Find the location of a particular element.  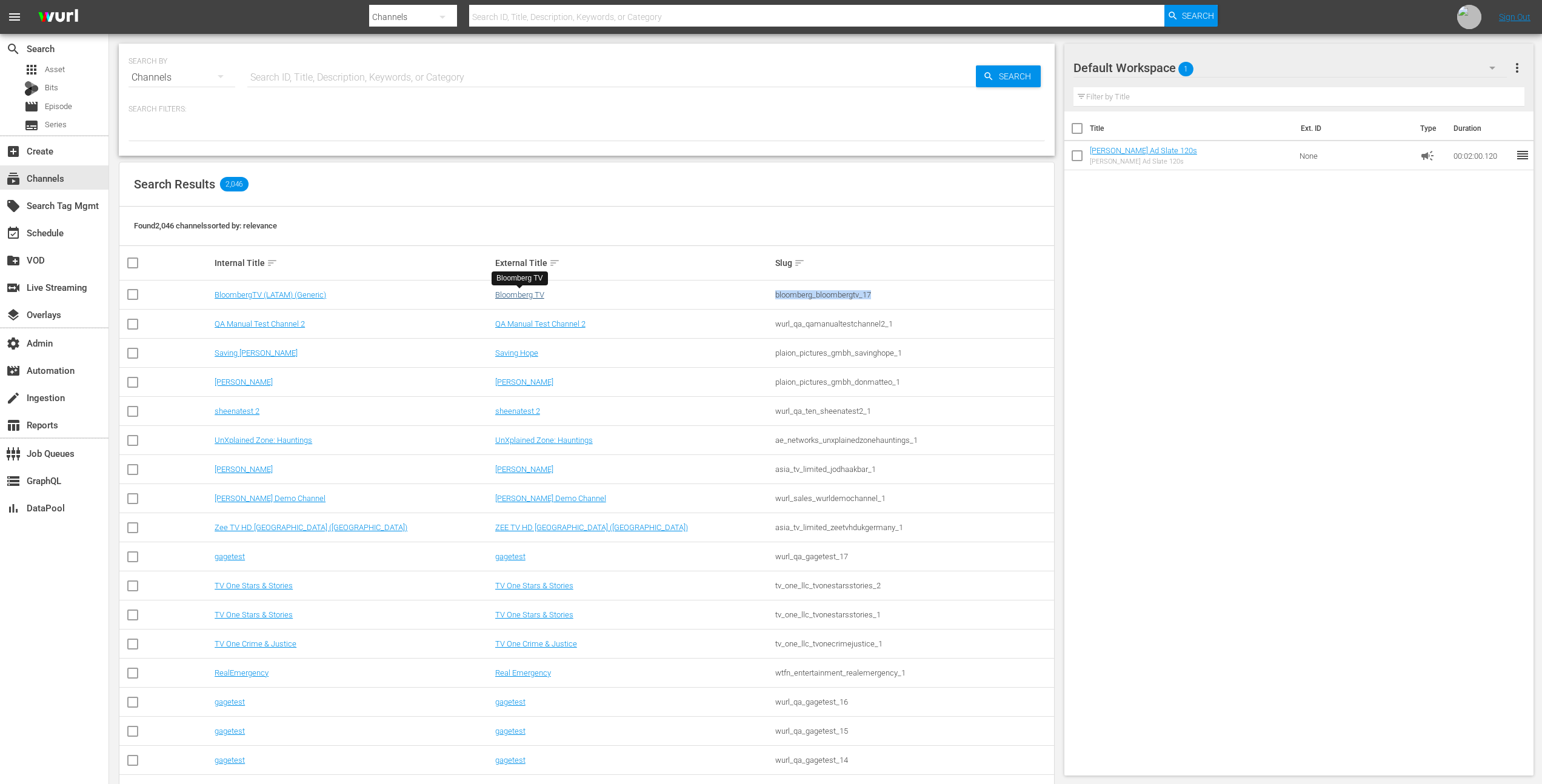

img: url is located at coordinates (1470, 17).